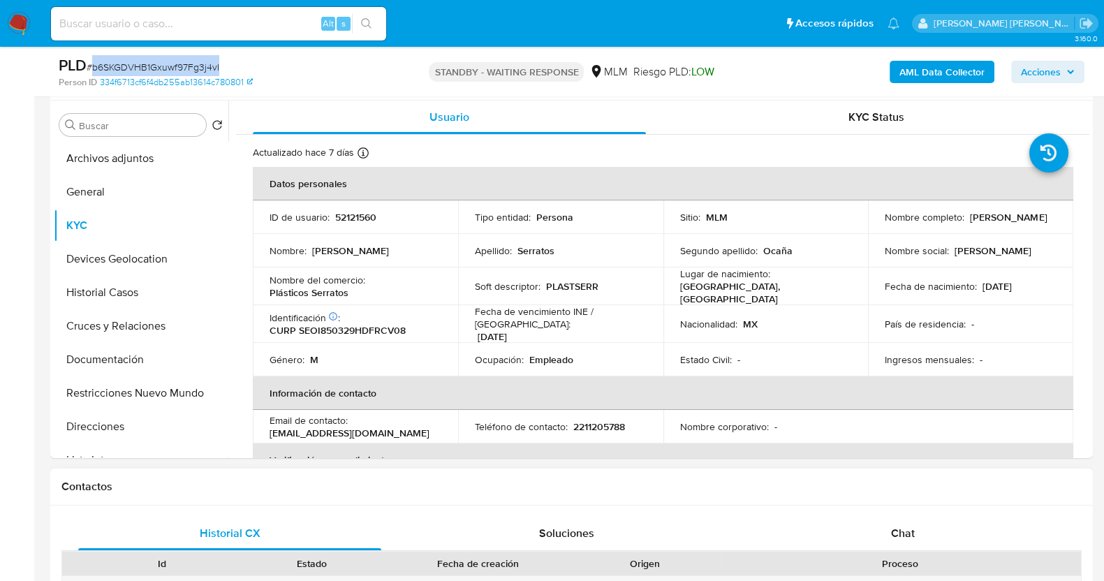  What do you see at coordinates (219, 24) in the screenshot?
I see `input: Buscar usuario o caso...` at bounding box center [219, 24].